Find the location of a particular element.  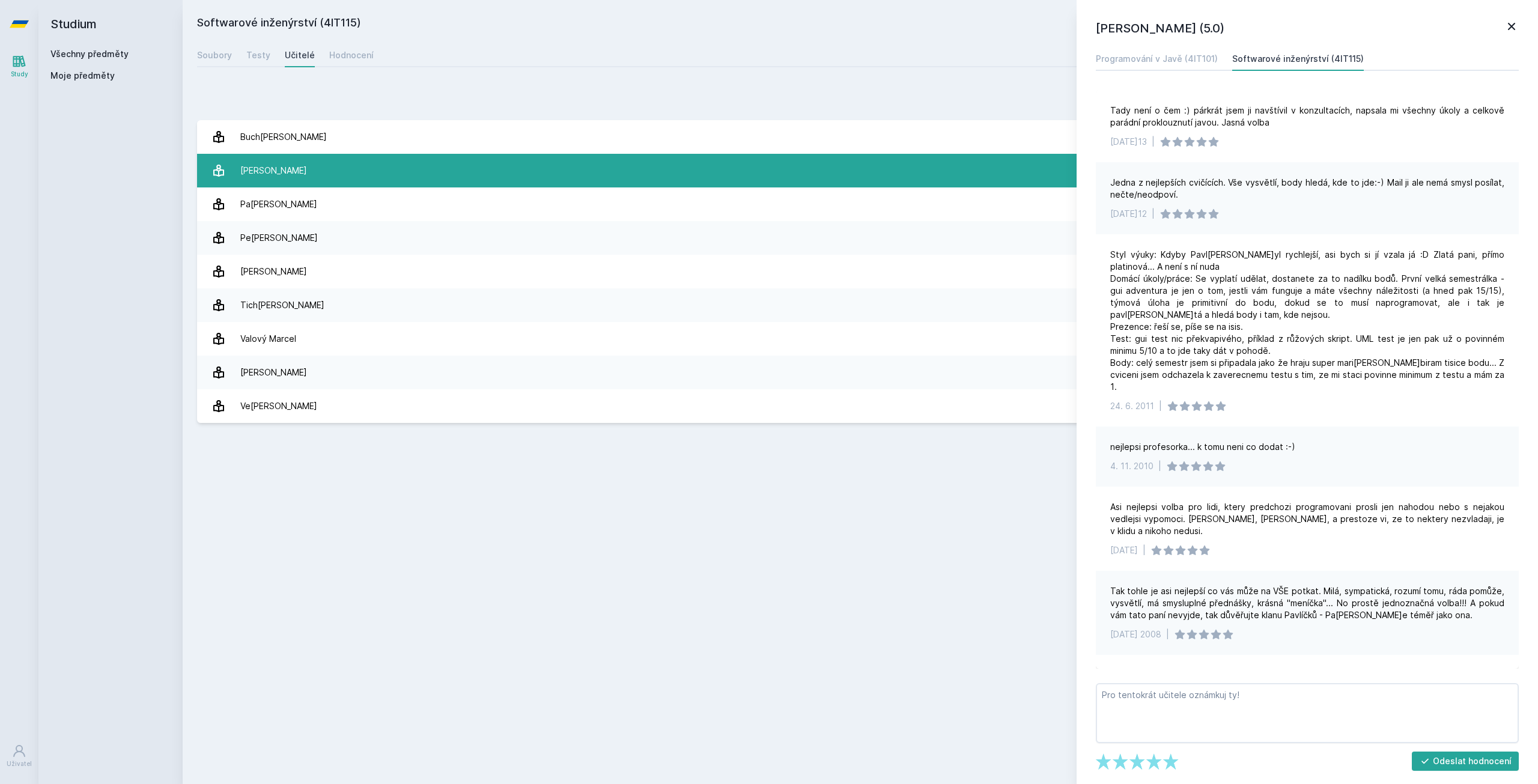

a: Testy is located at coordinates (258, 55).